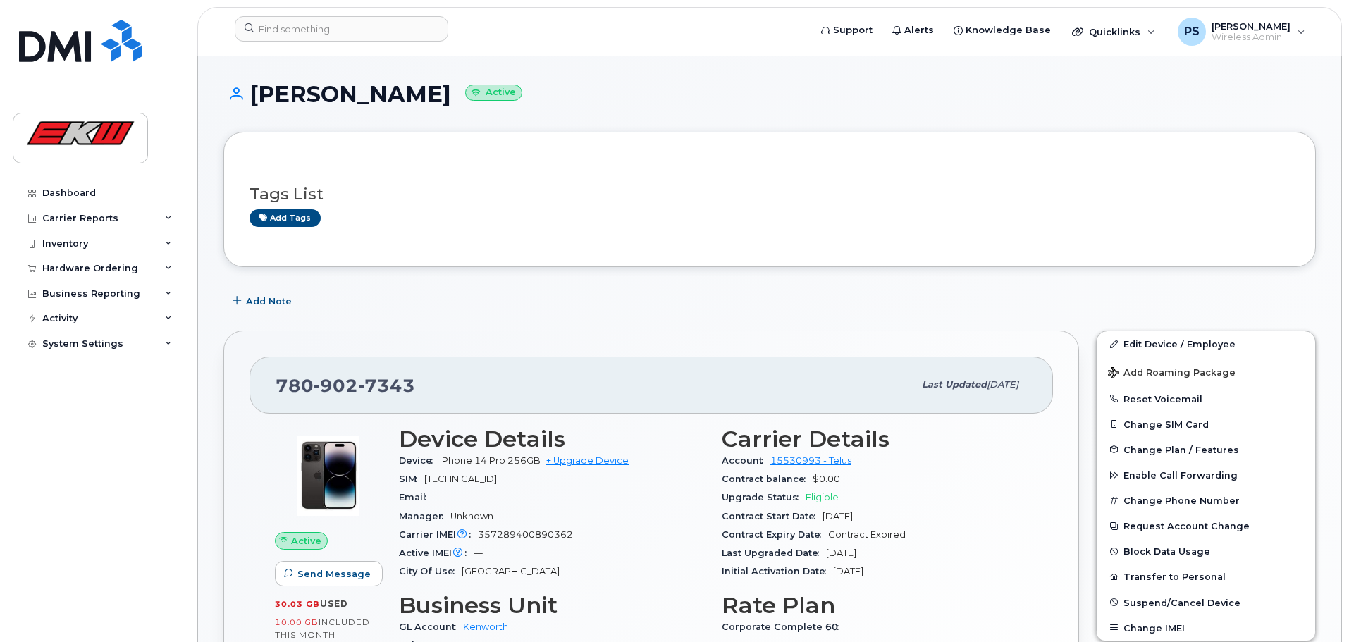 Image resolution: width=1349 pixels, height=642 pixels. What do you see at coordinates (1206, 628) in the screenshot?
I see `button: Change IMEI` at bounding box center [1206, 628].